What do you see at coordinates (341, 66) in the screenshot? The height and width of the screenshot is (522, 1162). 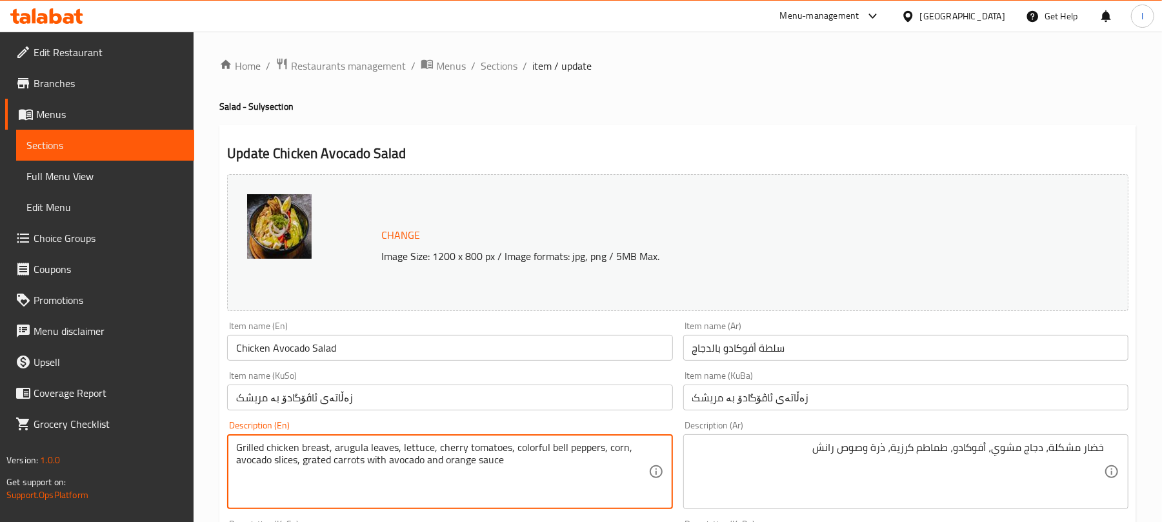 I see `a: Restaurants management` at bounding box center [341, 66].